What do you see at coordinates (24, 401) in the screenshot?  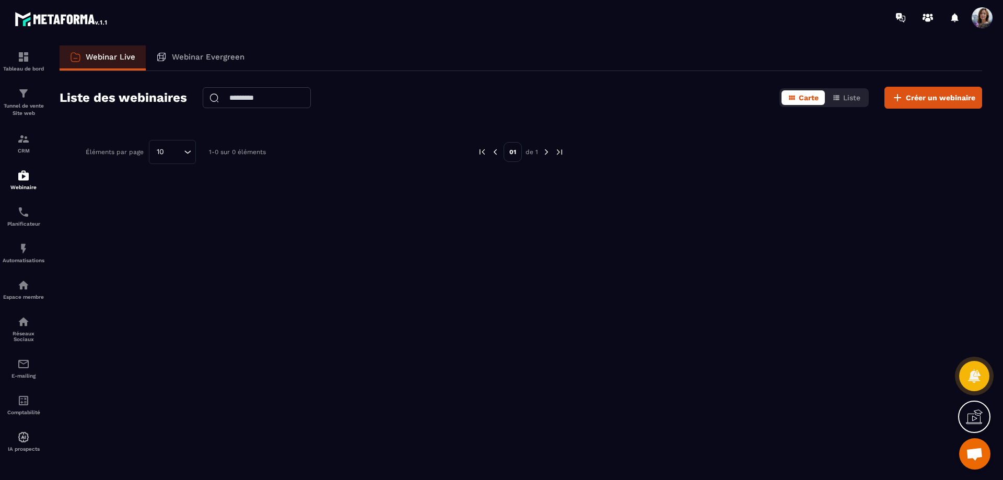 I see `img: accountant` at bounding box center [24, 401].